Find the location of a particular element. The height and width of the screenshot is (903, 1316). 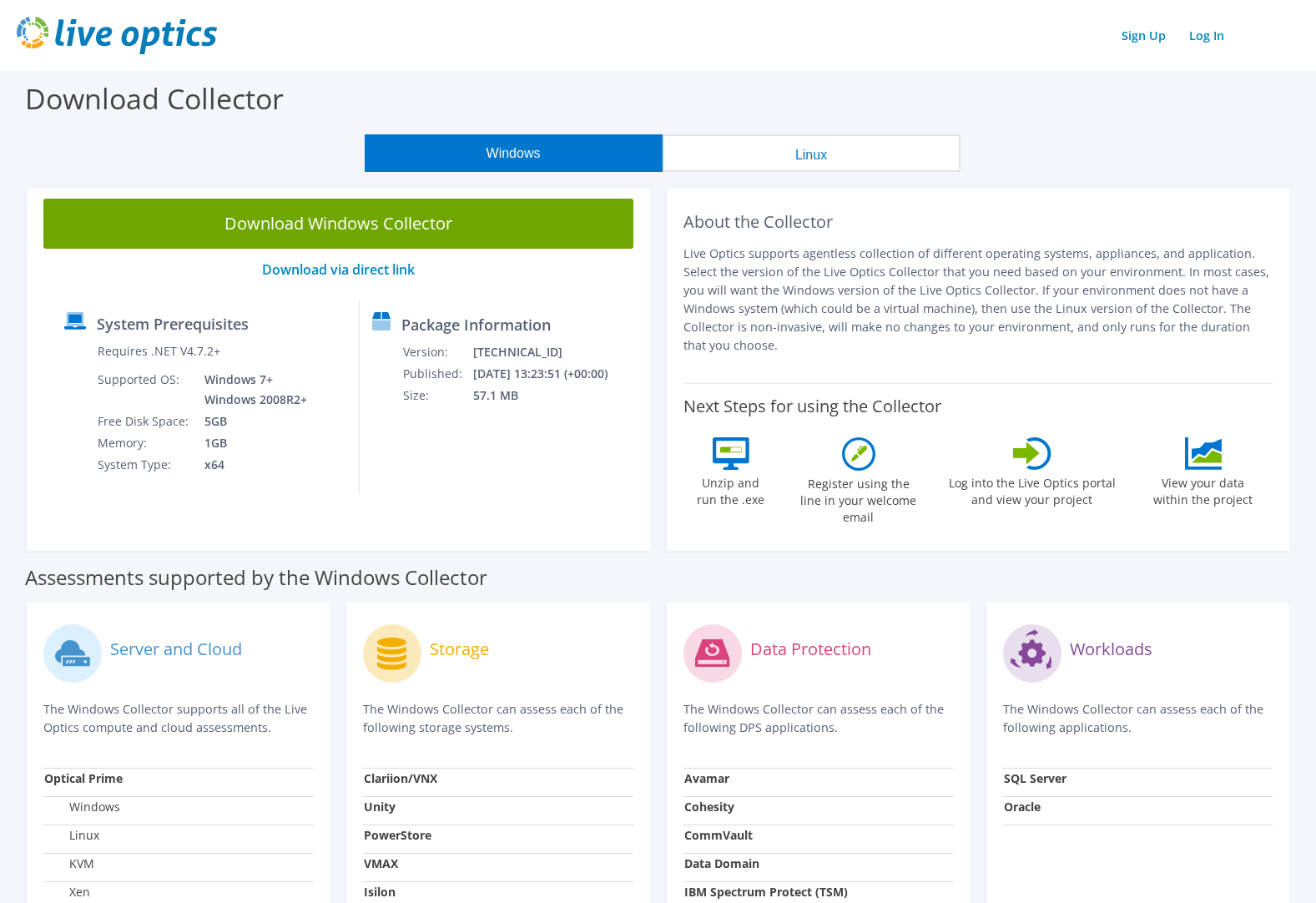

strong: Unity is located at coordinates (379, 807).